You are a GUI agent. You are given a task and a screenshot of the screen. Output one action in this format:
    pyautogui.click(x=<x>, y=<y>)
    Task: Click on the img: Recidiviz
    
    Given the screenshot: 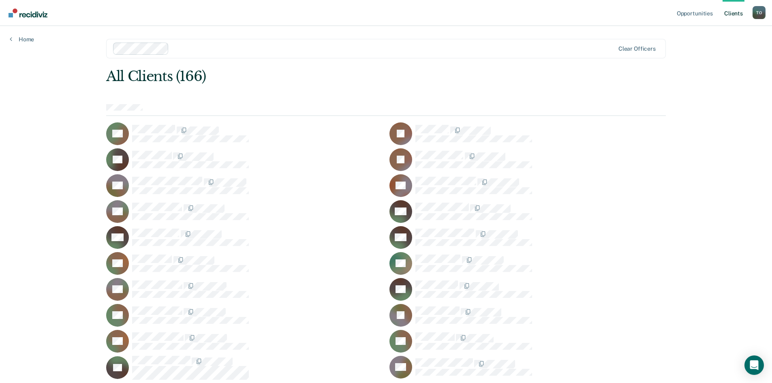 What is the action you would take?
    pyautogui.click(x=28, y=13)
    